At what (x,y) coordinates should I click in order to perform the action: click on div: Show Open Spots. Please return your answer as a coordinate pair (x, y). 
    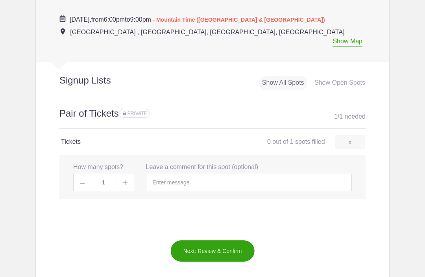
    Looking at the image, I should click on (340, 83).